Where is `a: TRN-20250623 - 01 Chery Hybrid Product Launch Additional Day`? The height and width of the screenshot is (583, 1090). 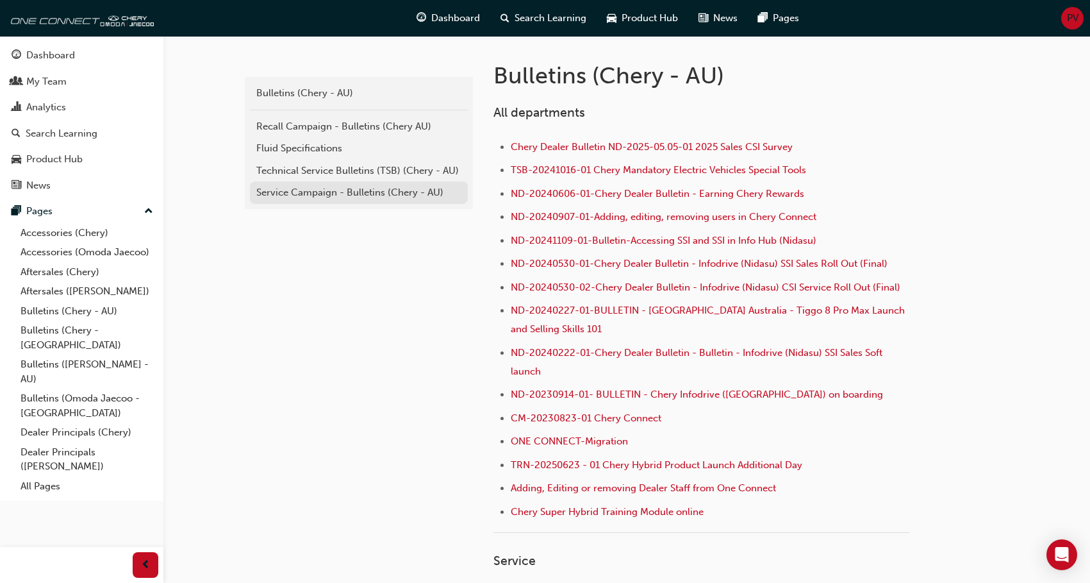 a: TRN-20250623 - 01 Chery Hybrid Product Launch Additional Day is located at coordinates (656, 465).